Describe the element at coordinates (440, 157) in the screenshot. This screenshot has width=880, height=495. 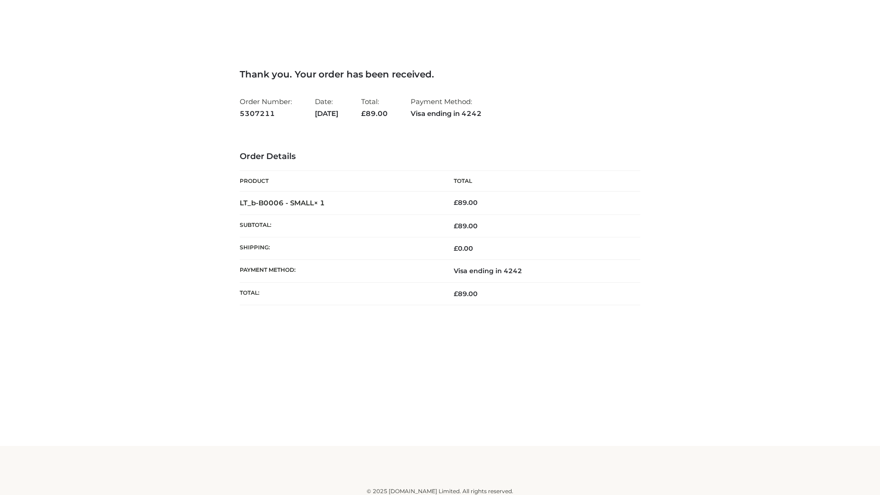
I see `h3: Order Details` at that location.